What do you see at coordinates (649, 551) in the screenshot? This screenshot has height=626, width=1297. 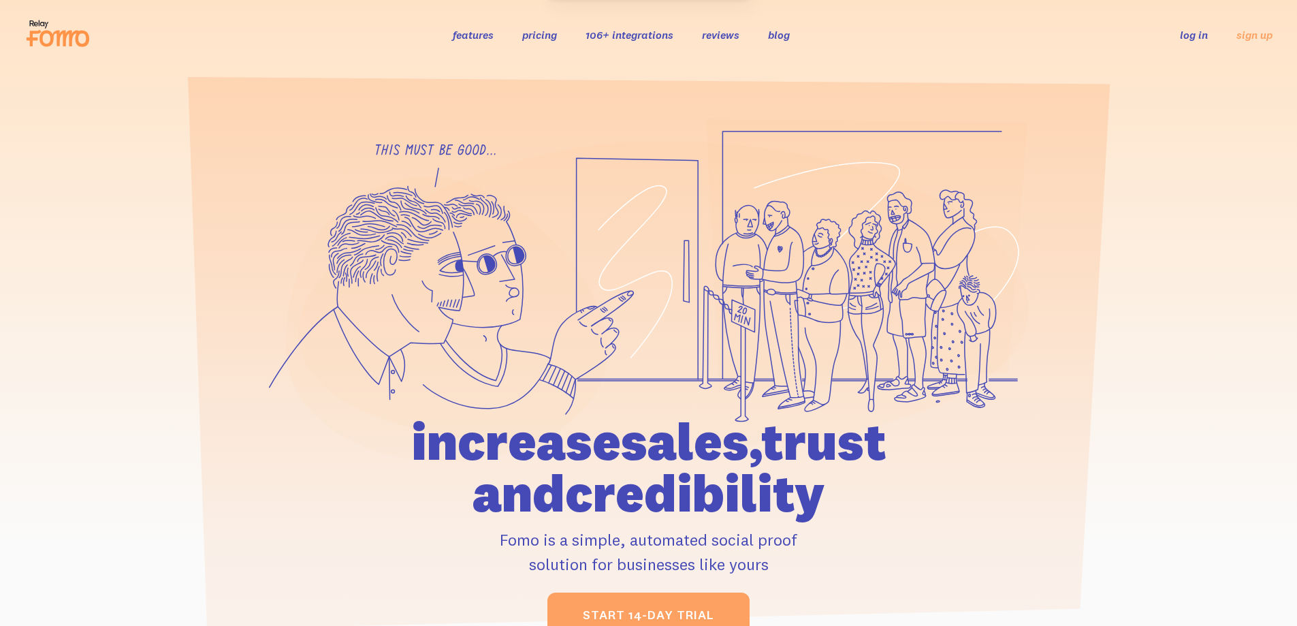 I see `p: Fomo is a simple, automated social proof solution for businesses like yours` at bounding box center [649, 551].